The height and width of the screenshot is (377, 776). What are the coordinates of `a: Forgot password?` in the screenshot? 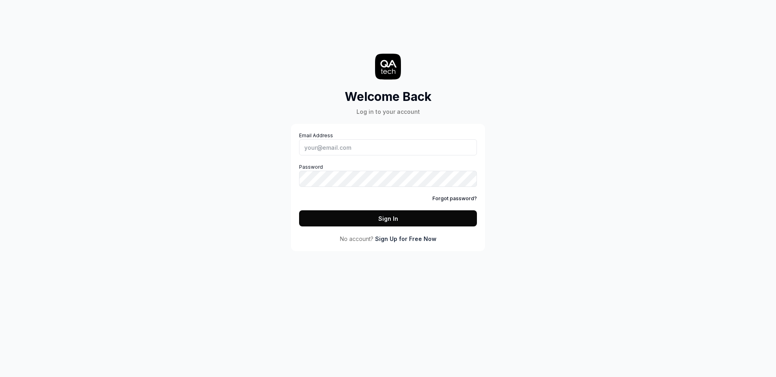 It's located at (455, 199).